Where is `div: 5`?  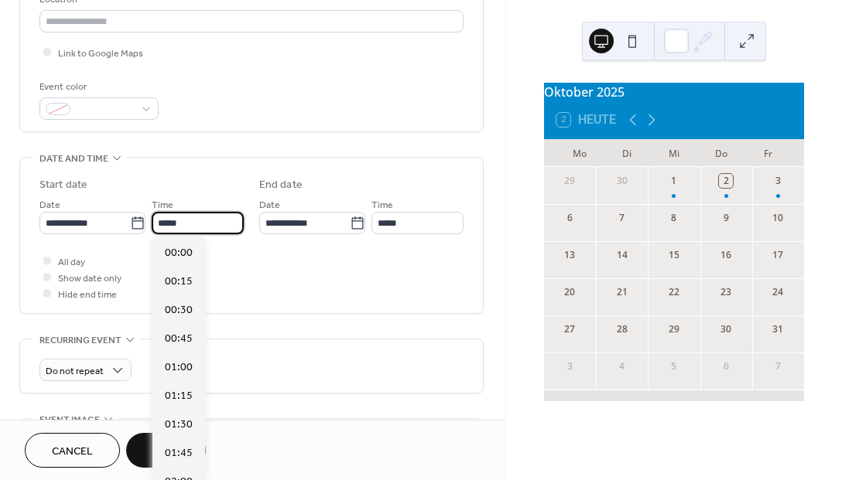 div: 5 is located at coordinates (674, 367).